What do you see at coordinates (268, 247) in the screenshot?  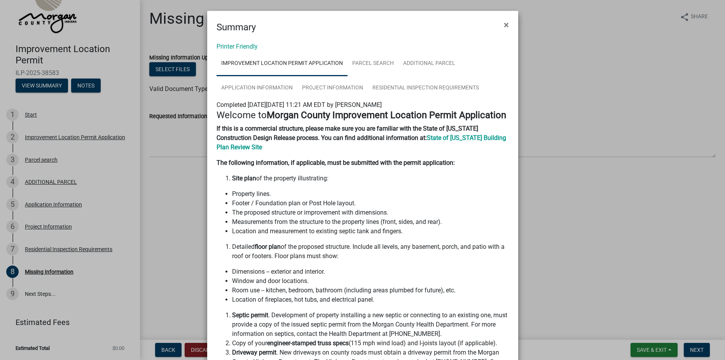 I see `strong: floor plan` at bounding box center [268, 247].